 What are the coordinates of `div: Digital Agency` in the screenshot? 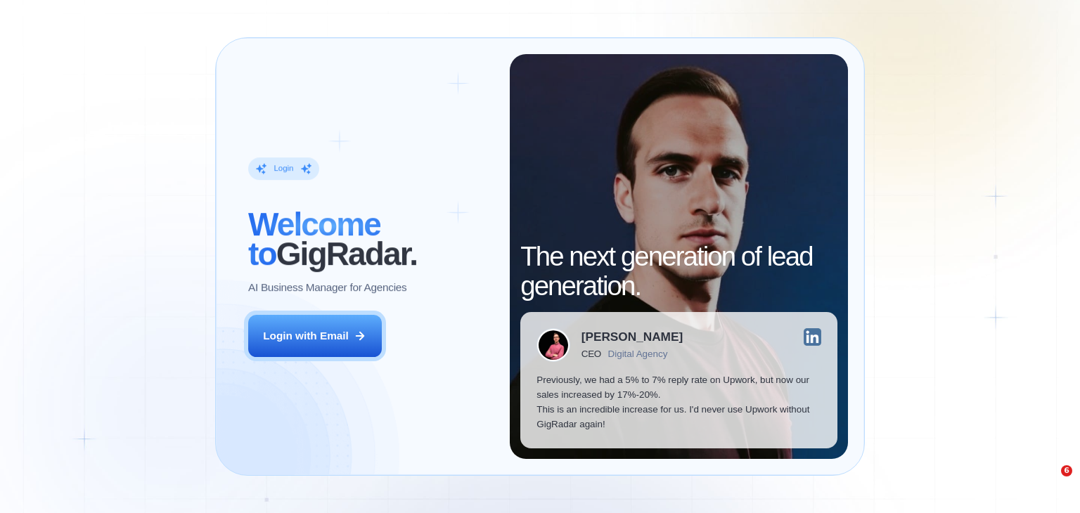 It's located at (638, 354).